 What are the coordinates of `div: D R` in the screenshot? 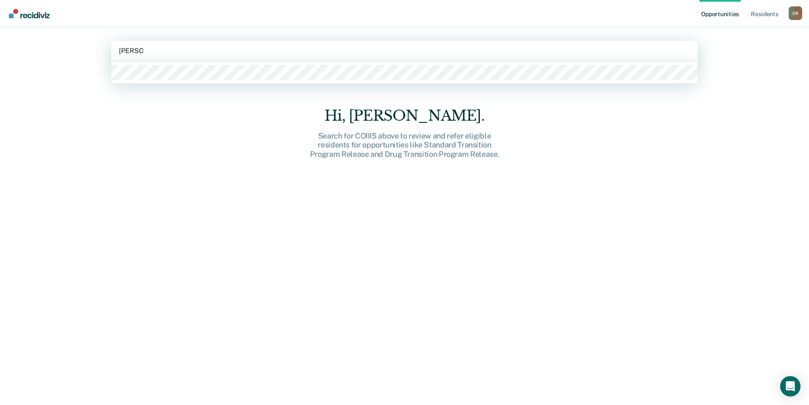 It's located at (795, 13).